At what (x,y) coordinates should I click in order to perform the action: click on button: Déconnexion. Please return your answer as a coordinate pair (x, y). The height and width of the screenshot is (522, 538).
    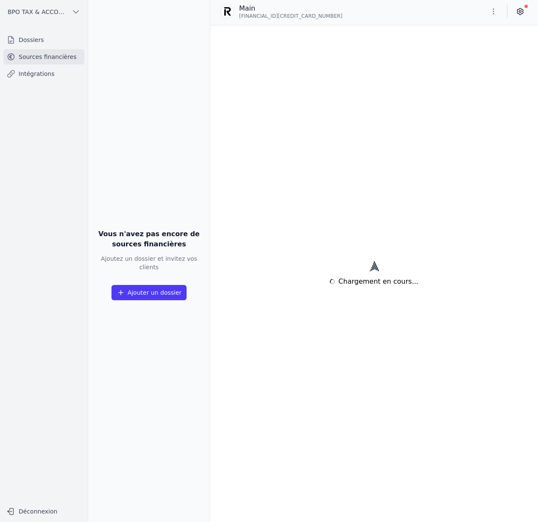
    Looking at the image, I should click on (44, 511).